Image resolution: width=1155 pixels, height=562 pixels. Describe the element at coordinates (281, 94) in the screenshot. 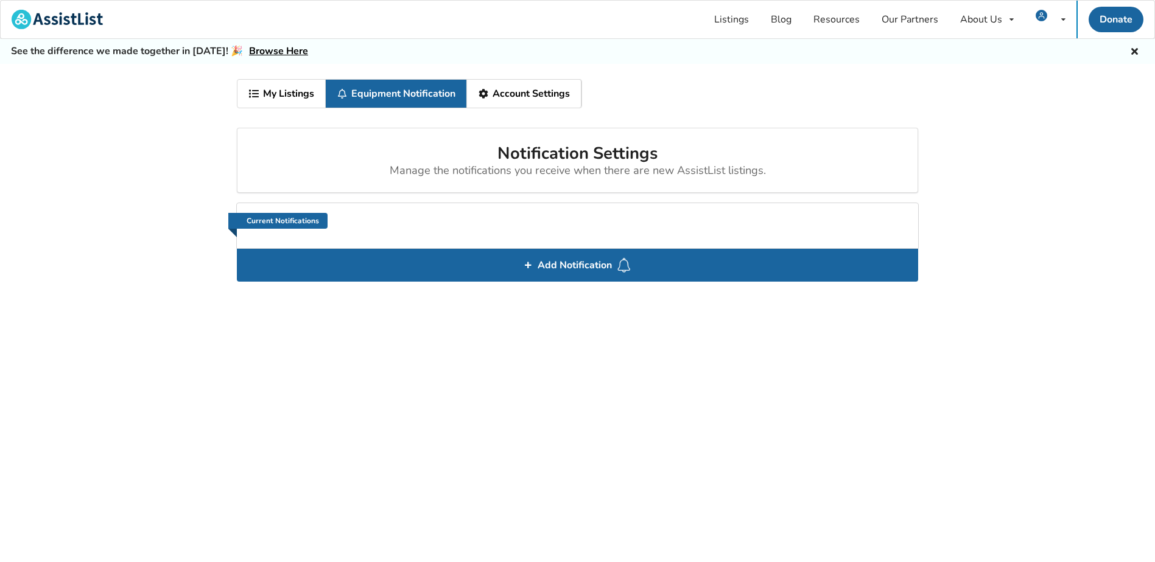

I see `a: My Listings` at that location.